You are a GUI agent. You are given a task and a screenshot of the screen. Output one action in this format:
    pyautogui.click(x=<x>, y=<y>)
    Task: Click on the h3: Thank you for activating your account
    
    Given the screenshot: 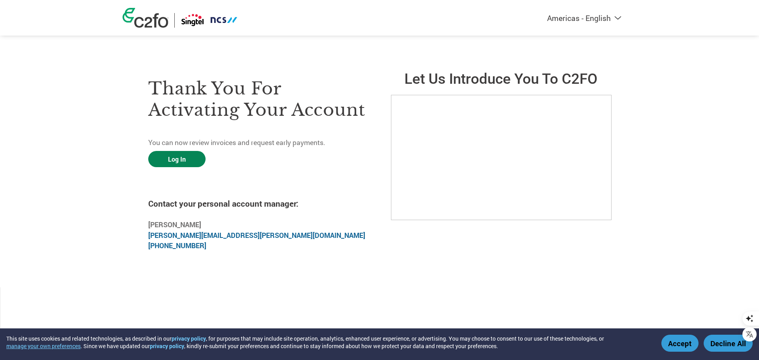 What is the action you would take?
    pyautogui.click(x=258, y=99)
    